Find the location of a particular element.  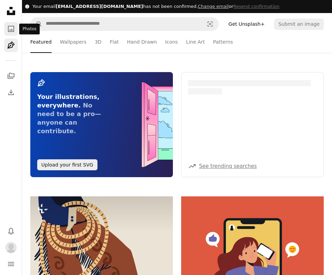

a: Photos is located at coordinates (11, 29).